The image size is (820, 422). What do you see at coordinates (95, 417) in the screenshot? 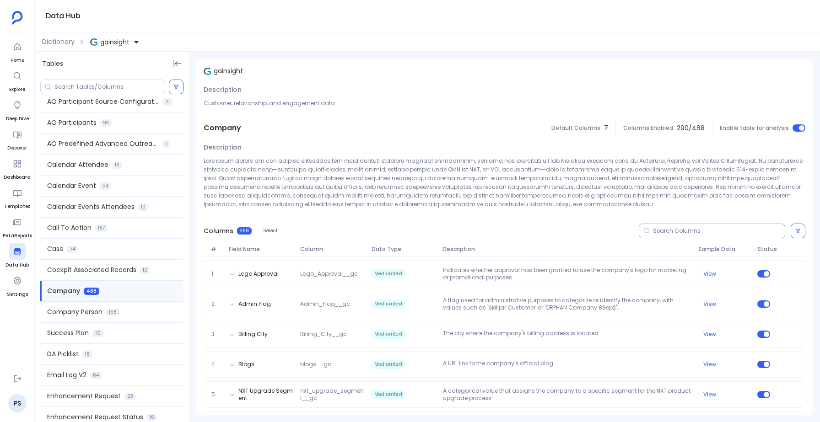
I see `span: Enhancement Request Status` at bounding box center [95, 417].